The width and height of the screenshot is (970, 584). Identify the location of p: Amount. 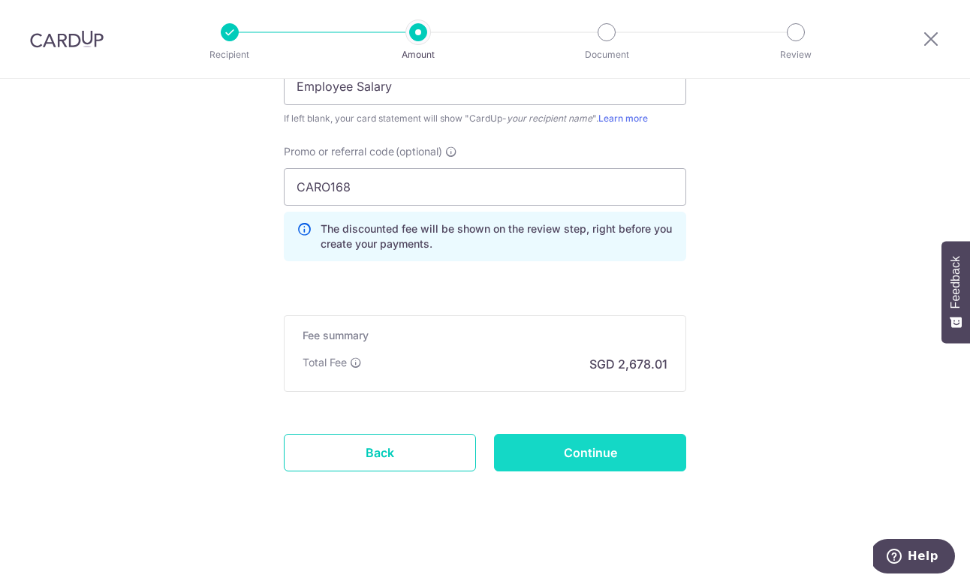
(418, 55).